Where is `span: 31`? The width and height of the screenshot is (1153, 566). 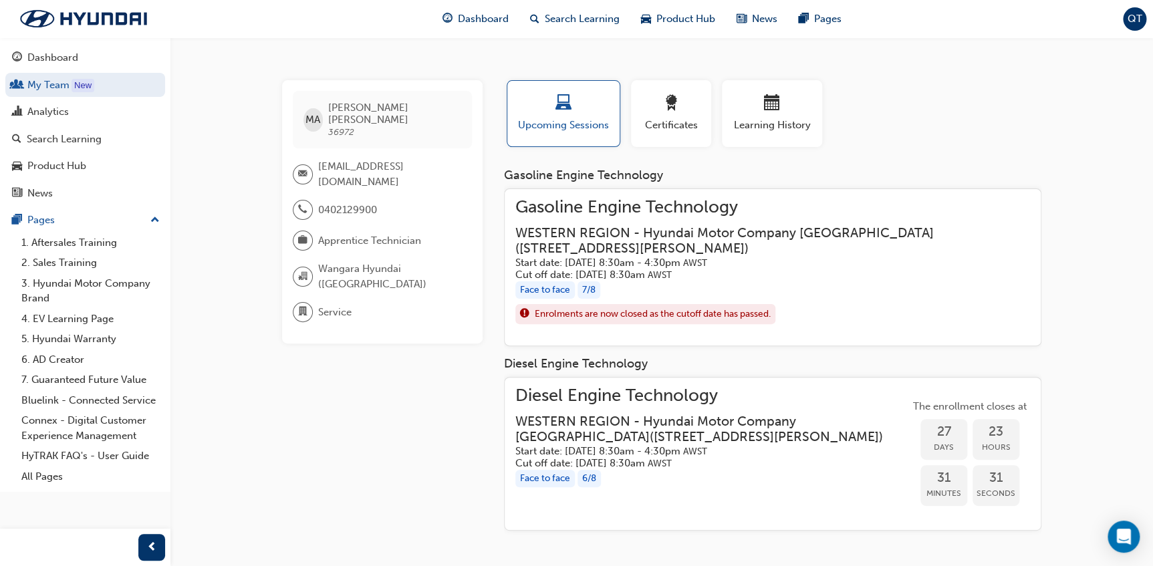
span: 31 is located at coordinates (944, 478).